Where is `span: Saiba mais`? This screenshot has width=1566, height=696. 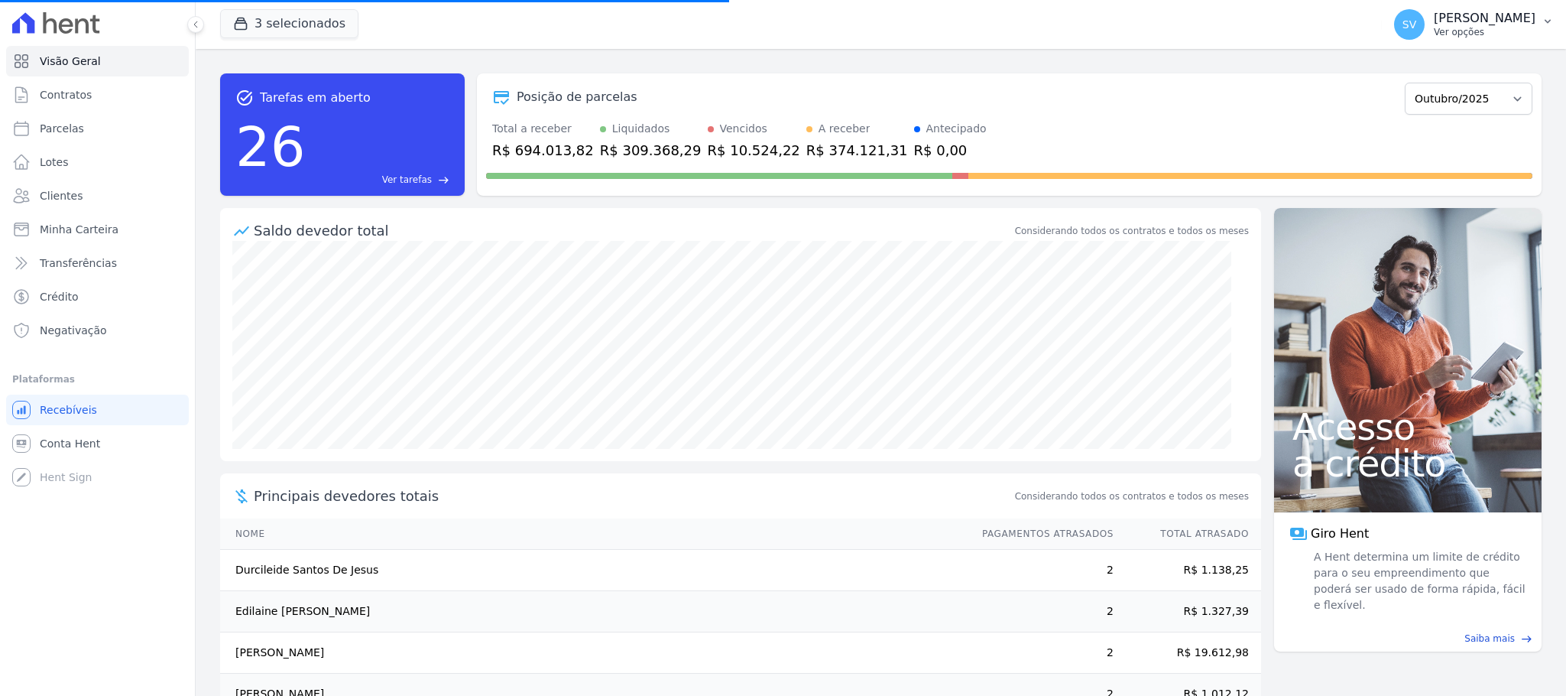
span: Saiba mais is located at coordinates (1490, 638).